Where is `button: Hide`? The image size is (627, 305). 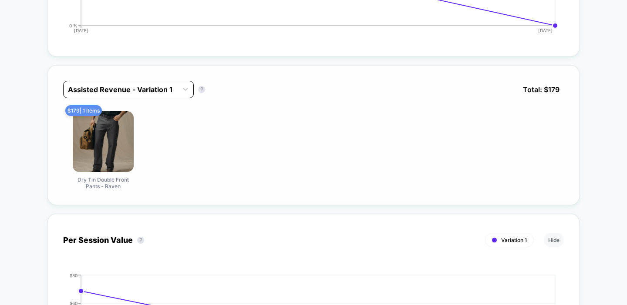
button: Hide is located at coordinates (553, 240).